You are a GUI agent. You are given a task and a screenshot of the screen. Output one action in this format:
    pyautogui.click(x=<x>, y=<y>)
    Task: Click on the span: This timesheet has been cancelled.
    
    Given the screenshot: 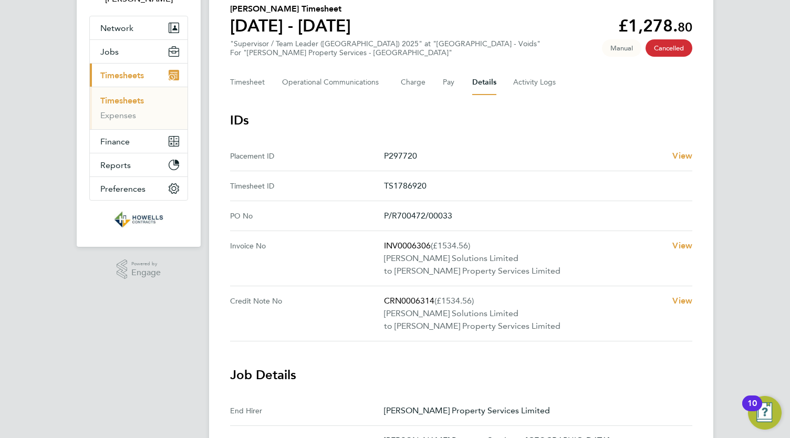 What is the action you would take?
    pyautogui.click(x=669, y=48)
    